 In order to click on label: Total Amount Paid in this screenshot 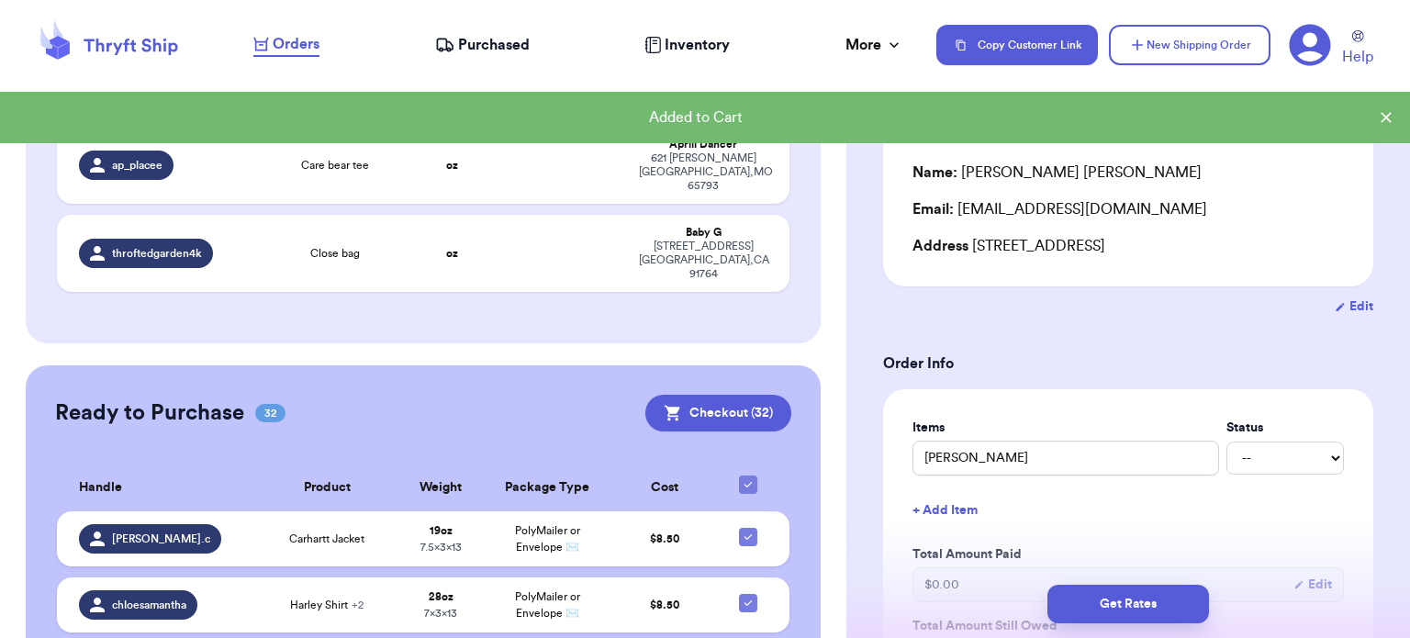, I will do `click(1128, 555)`.